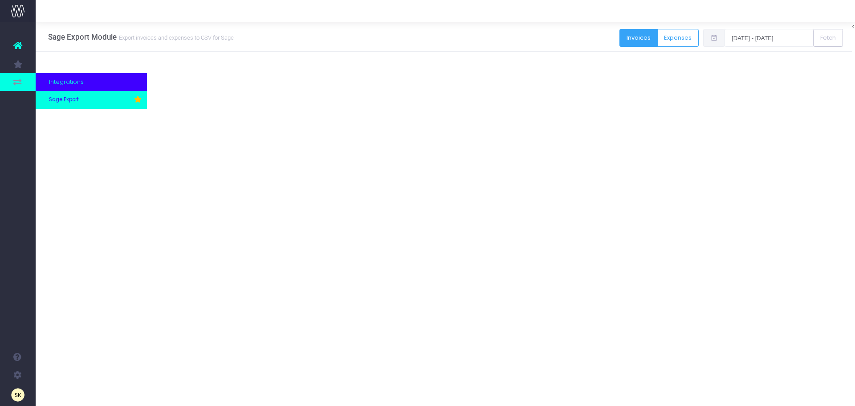  Describe the element at coordinates (639, 38) in the screenshot. I see `button: Invoices` at that location.